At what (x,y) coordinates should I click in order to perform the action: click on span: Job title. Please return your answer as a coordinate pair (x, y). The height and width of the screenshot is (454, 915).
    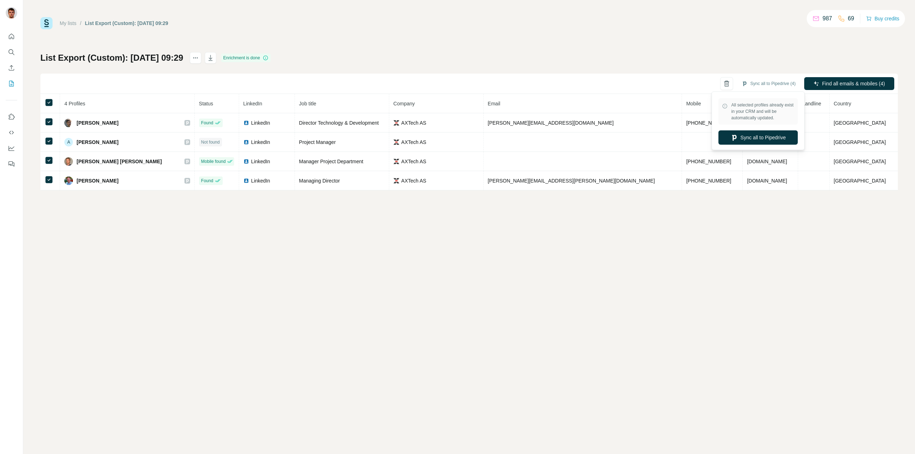
    Looking at the image, I should click on (308, 104).